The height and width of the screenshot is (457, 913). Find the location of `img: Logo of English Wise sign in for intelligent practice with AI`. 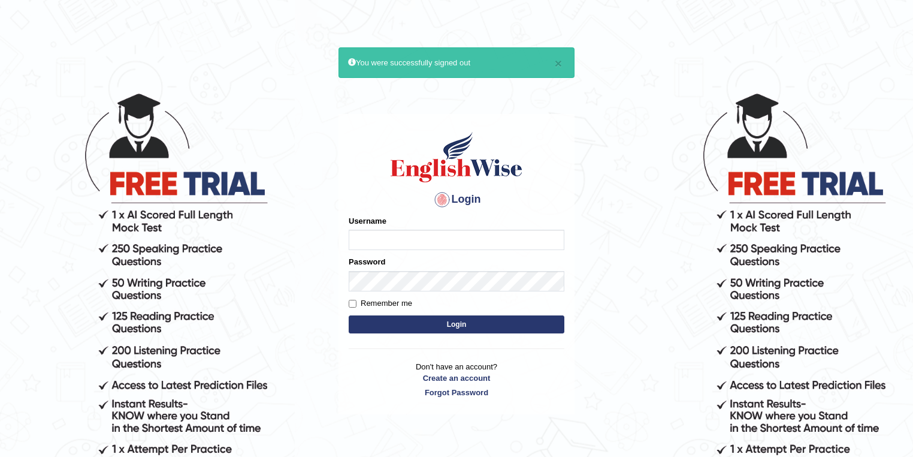

img: Logo of English Wise sign in for intelligent practice with AI is located at coordinates (457, 157).